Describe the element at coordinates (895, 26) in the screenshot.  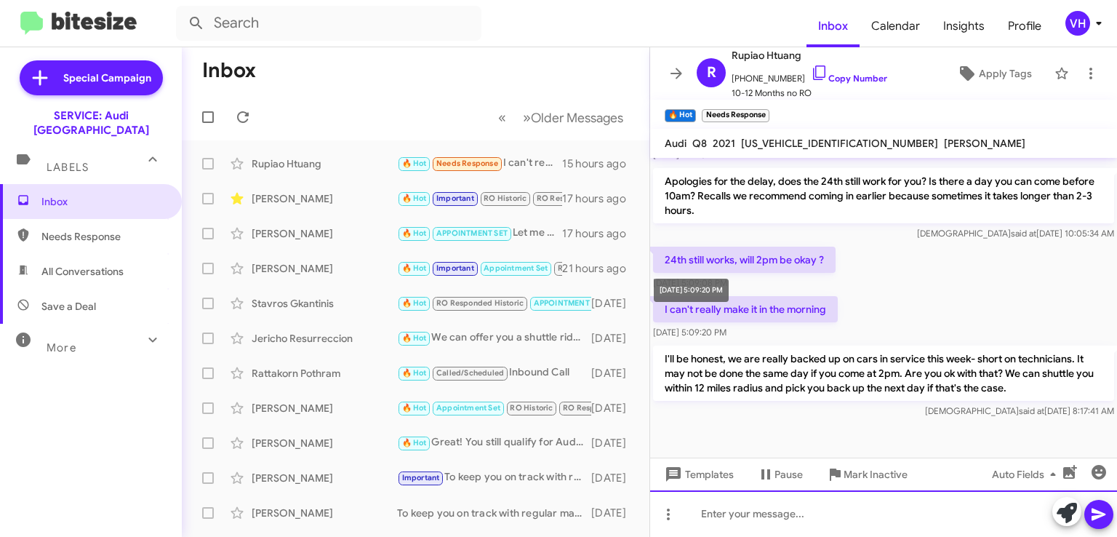
I see `span: Calendar` at that location.